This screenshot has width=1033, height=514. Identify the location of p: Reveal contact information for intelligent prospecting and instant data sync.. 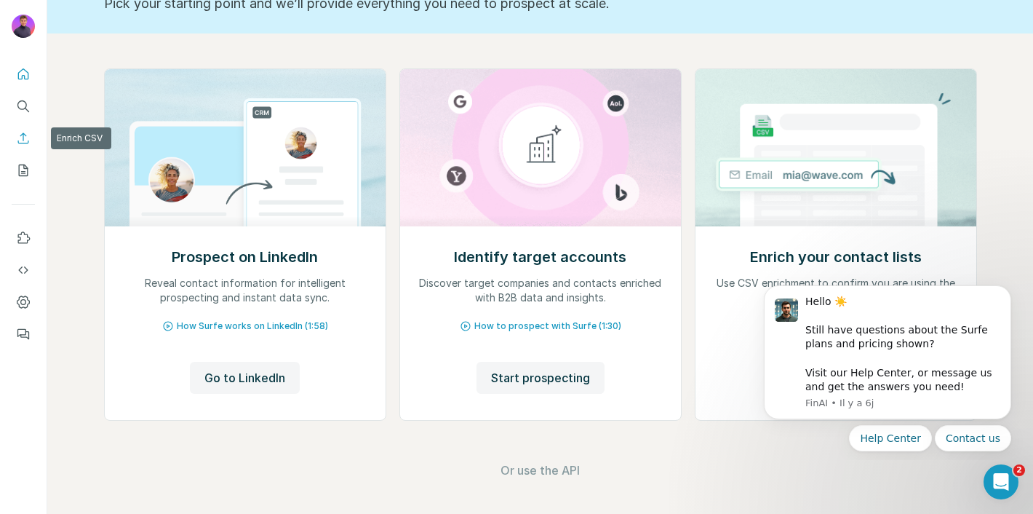
(245, 290).